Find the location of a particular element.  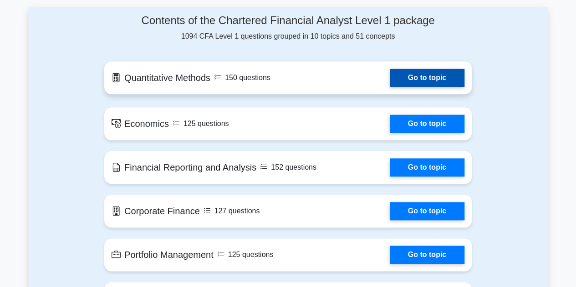

h4: Contents of the Chartered Financial Analyst Level 1 package is located at coordinates (288, 20).